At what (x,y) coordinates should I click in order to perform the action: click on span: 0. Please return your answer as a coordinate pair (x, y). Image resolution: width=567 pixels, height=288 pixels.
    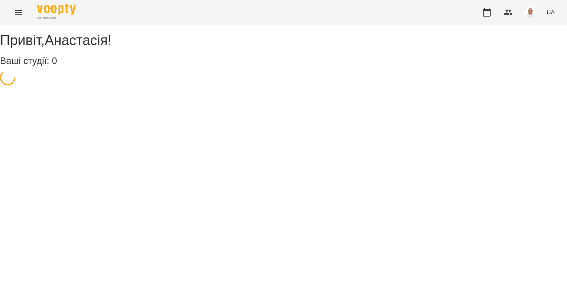
    Looking at the image, I should click on (54, 61).